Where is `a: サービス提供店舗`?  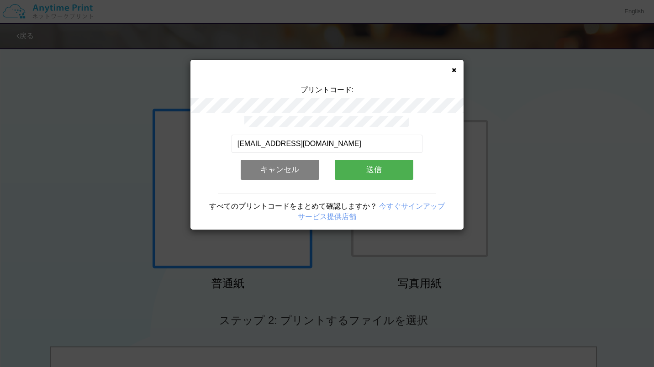
a: サービス提供店舗 is located at coordinates (327, 216).